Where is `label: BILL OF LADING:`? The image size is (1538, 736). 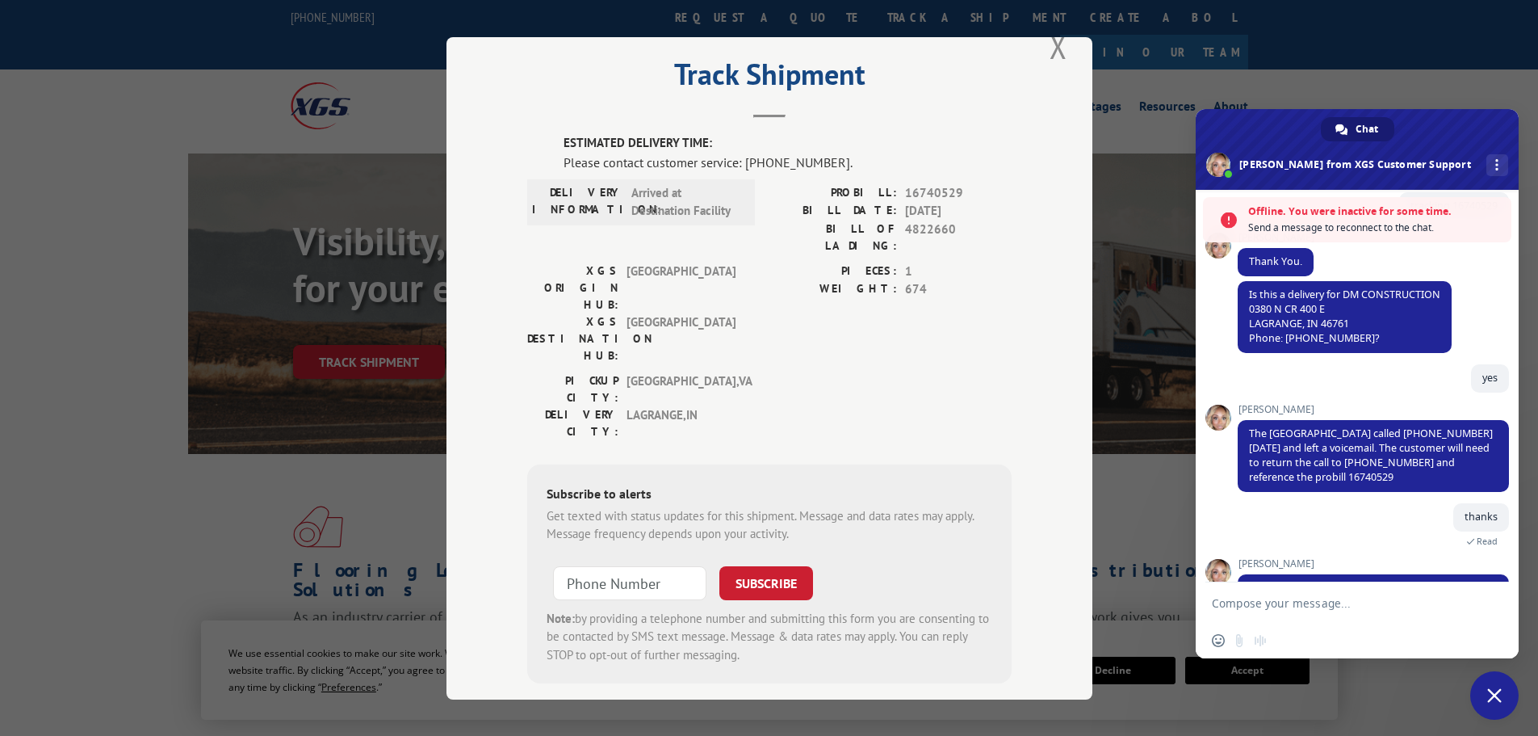 label: BILL OF LADING: is located at coordinates (833, 237).